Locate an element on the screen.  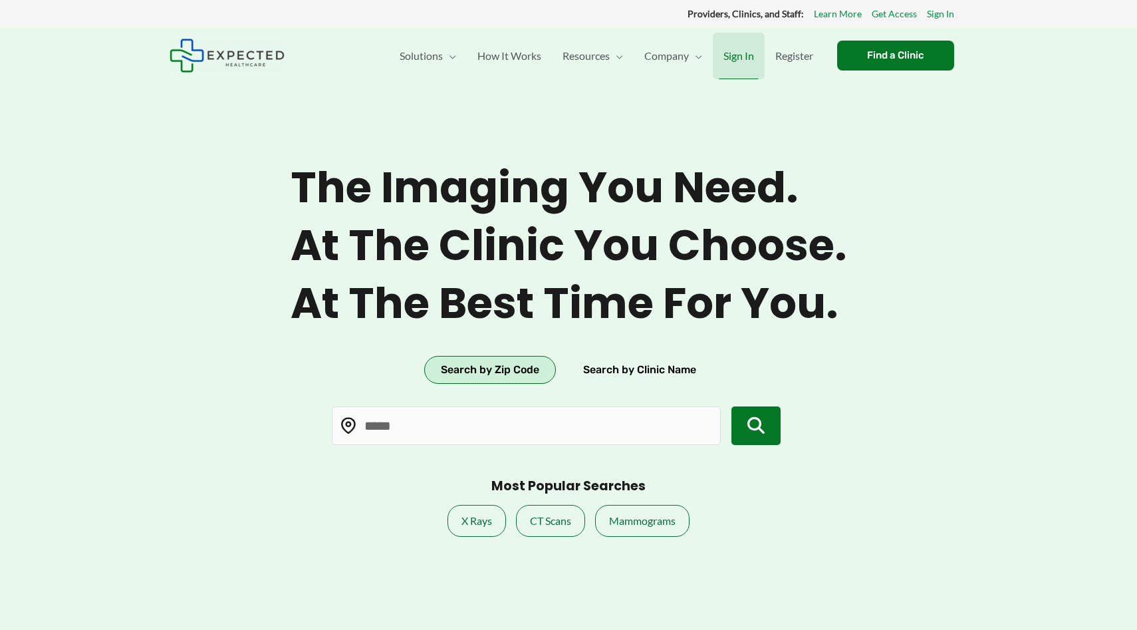
a: Get Access is located at coordinates (894, 14).